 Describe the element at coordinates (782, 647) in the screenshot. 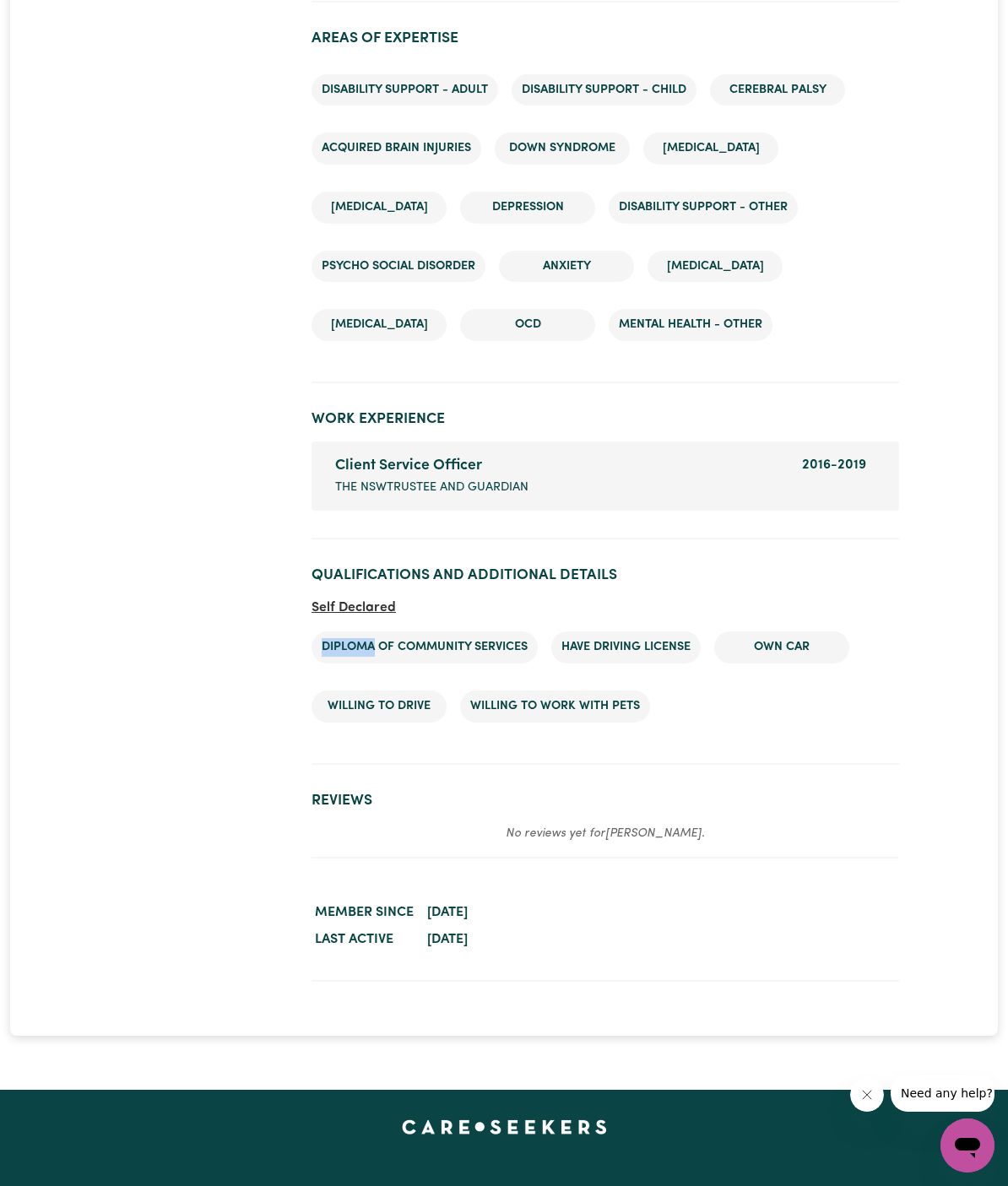

I see `li: Own Car` at that location.